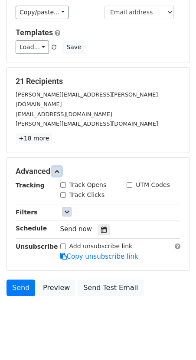  Describe the element at coordinates (34, 32) in the screenshot. I see `a: Templates` at that location.